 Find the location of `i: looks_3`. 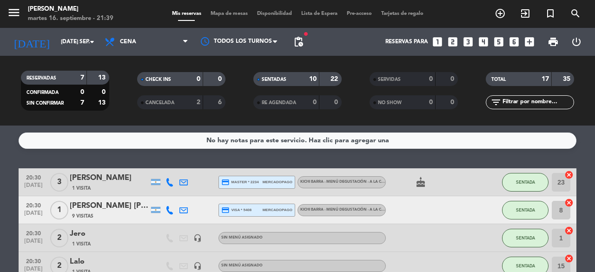

i: looks_3 is located at coordinates (468, 42).